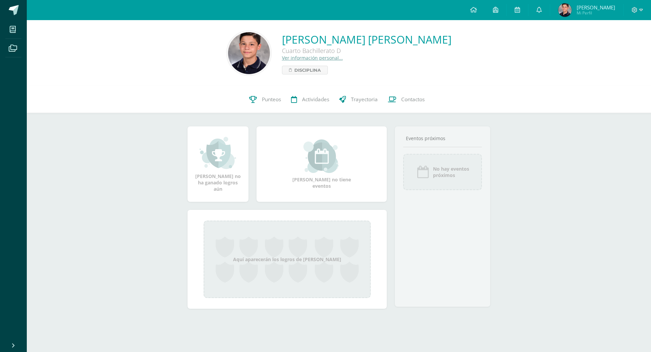 The height and width of the screenshot is (352, 651). What do you see at coordinates (310, 100) in the screenshot?
I see `a: Actividades` at bounding box center [310, 100].